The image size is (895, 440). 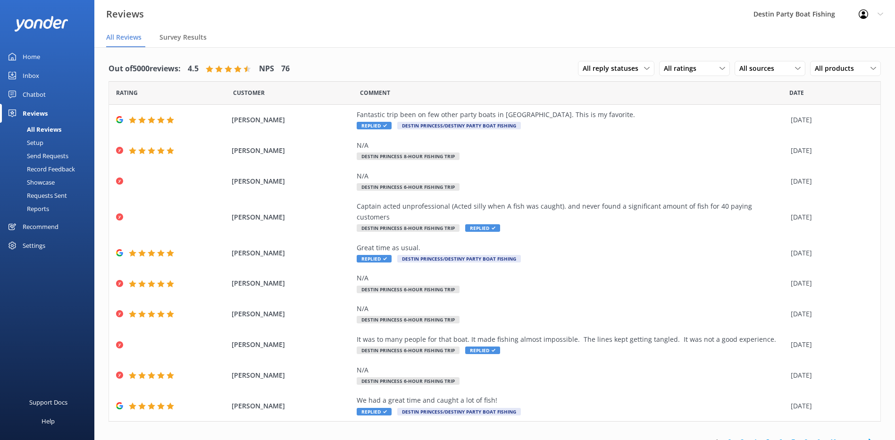 What do you see at coordinates (613, 68) in the screenshot?
I see `span: All reply statuses` at bounding box center [613, 68].